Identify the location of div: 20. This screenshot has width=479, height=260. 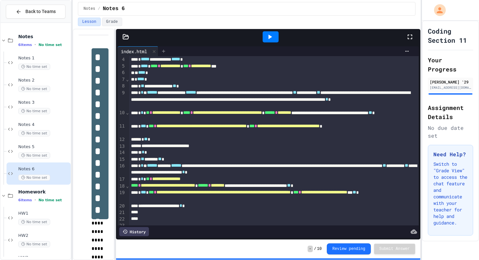
(121, 206).